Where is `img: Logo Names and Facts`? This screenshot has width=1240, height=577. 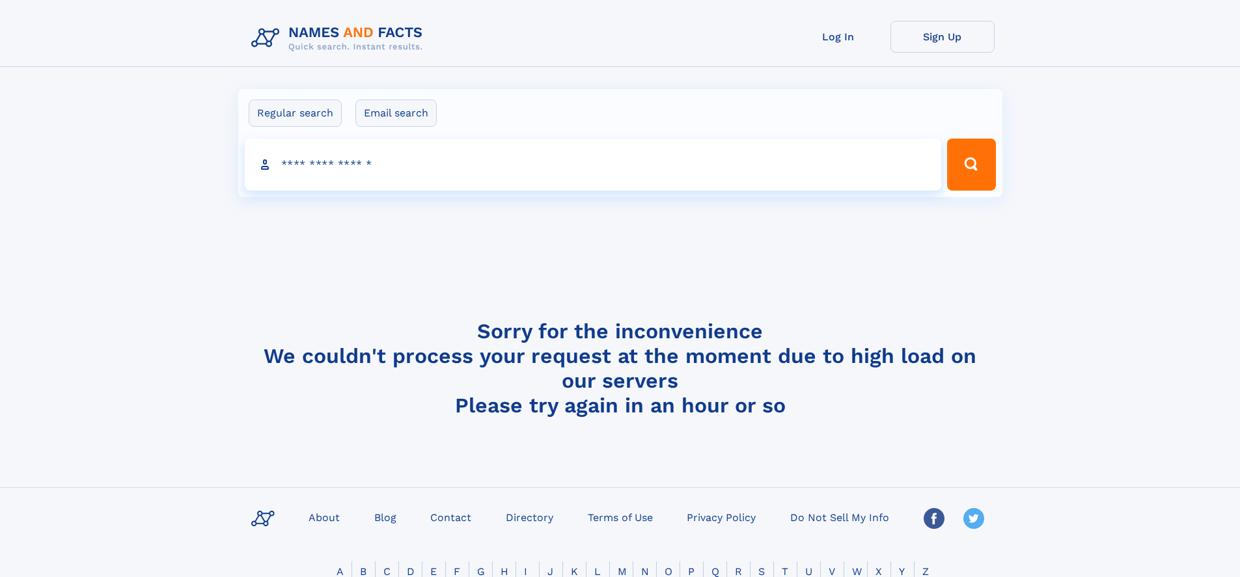 img: Logo Names and Facts is located at coordinates (340, 38).